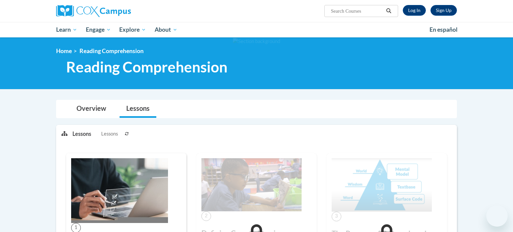 The width and height of the screenshot is (513, 232). What do you see at coordinates (166, 30) in the screenshot?
I see `span: About` at bounding box center [166, 30].